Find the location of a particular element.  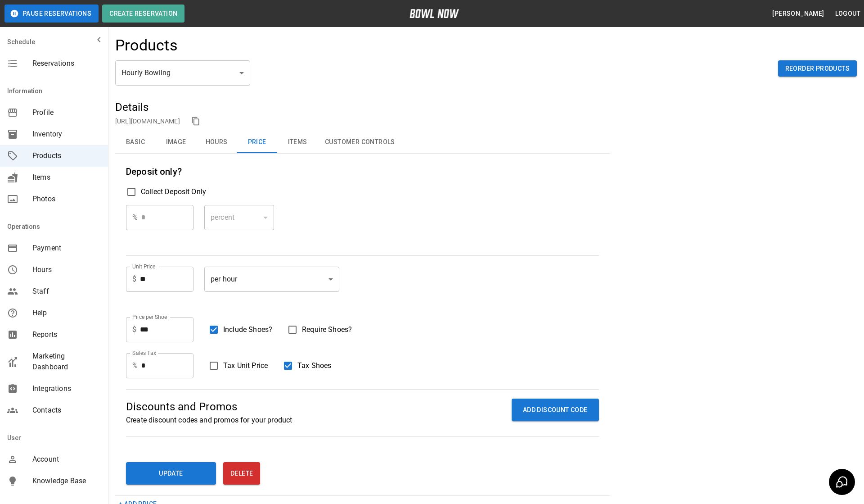

button: ADD DISCOUNT CODE is located at coordinates (555, 410).